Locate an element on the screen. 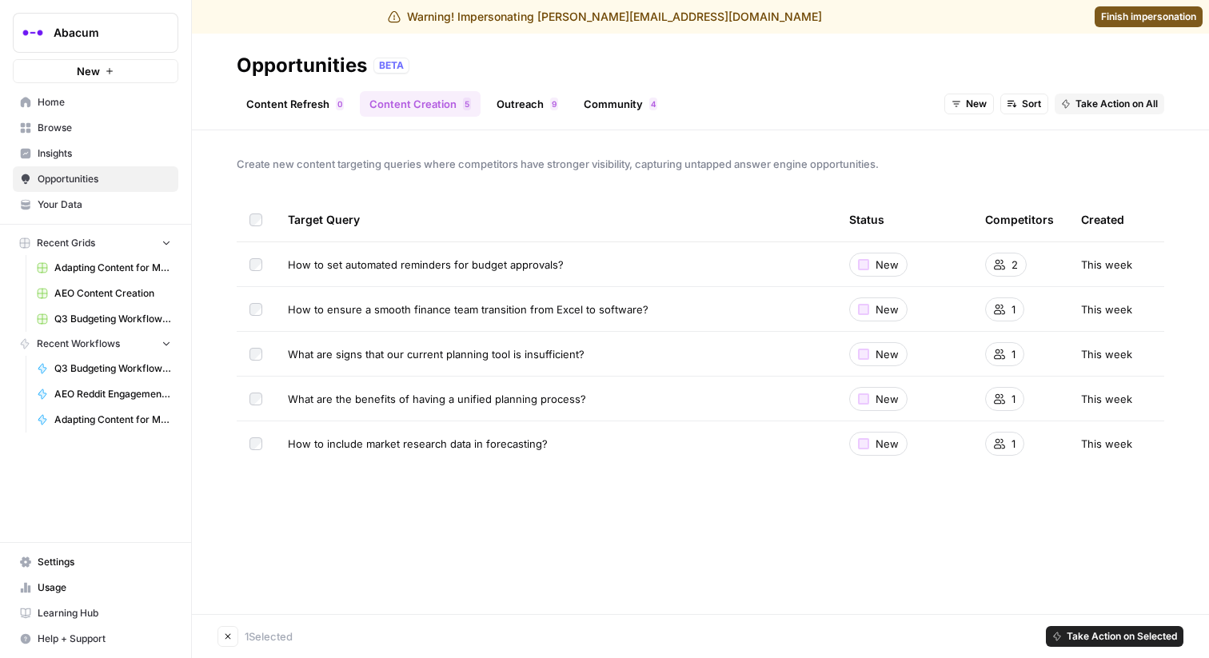 This screenshot has width=1209, height=658. span: Learning Hub is located at coordinates (104, 613).